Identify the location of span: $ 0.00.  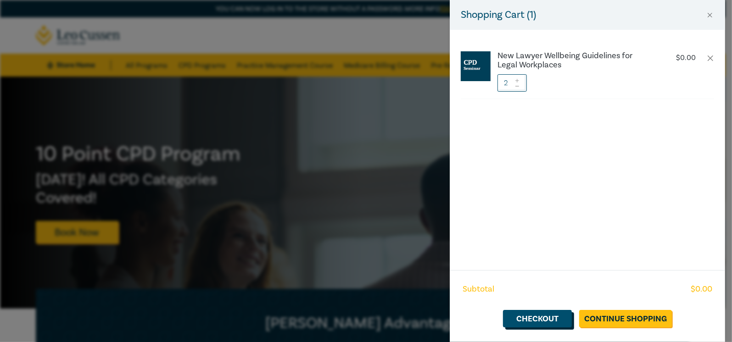
(701, 290).